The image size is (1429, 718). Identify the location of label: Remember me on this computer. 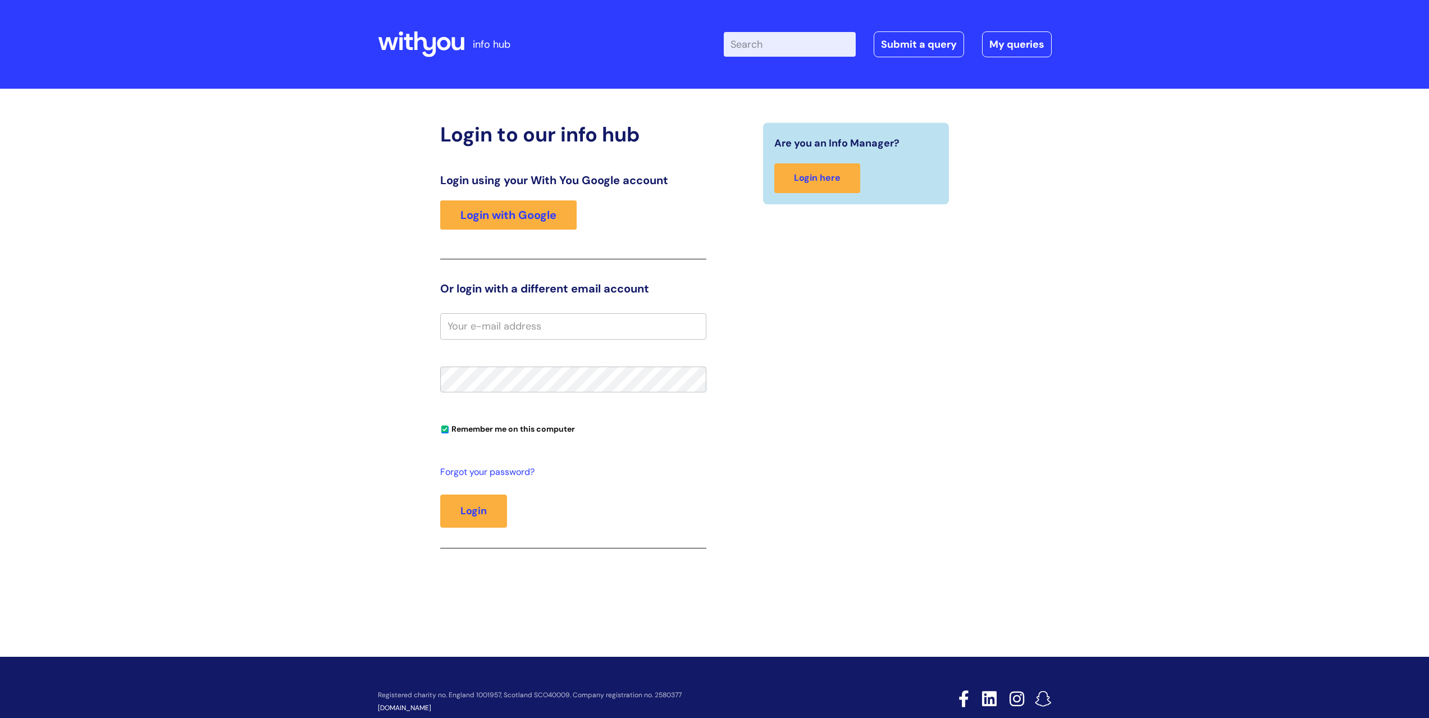
(508, 428).